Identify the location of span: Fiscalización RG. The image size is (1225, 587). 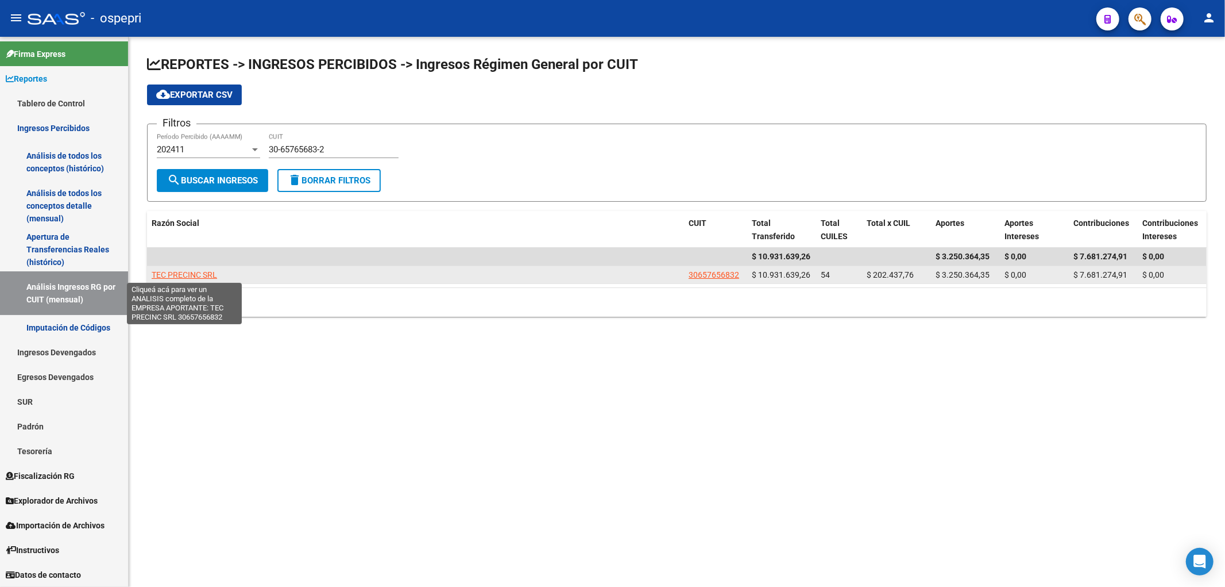
(40, 476).